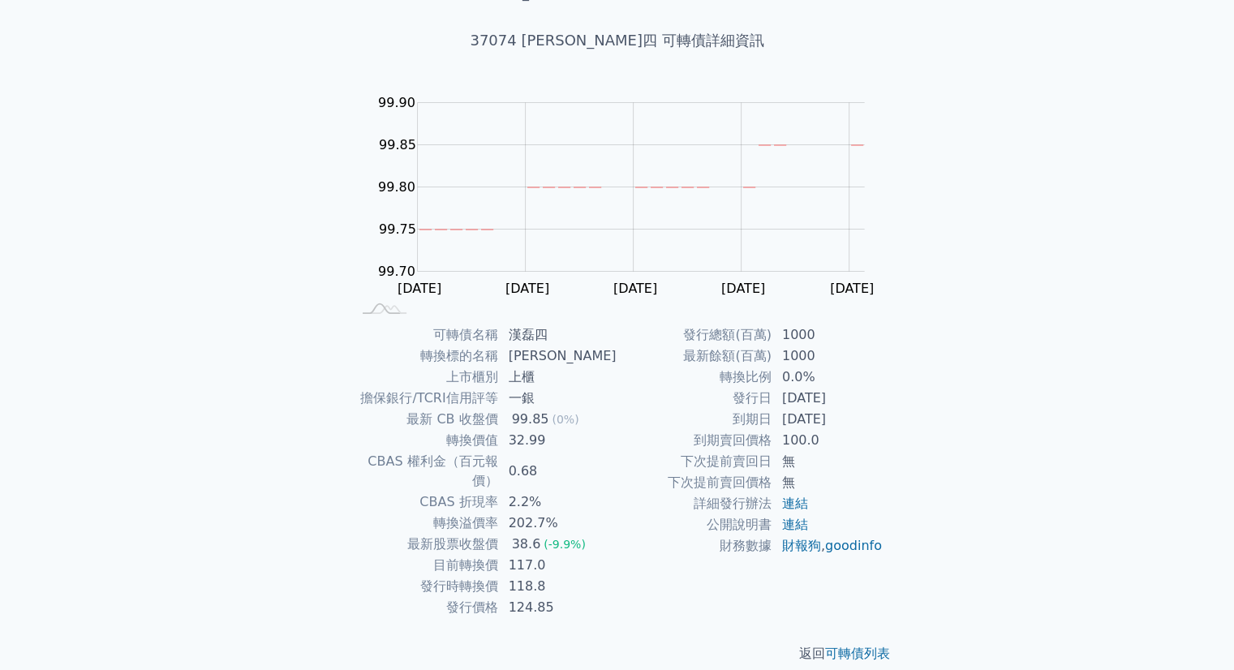 The width and height of the screenshot is (1234, 670). I want to click on tspan: 99.75, so click(398, 229).